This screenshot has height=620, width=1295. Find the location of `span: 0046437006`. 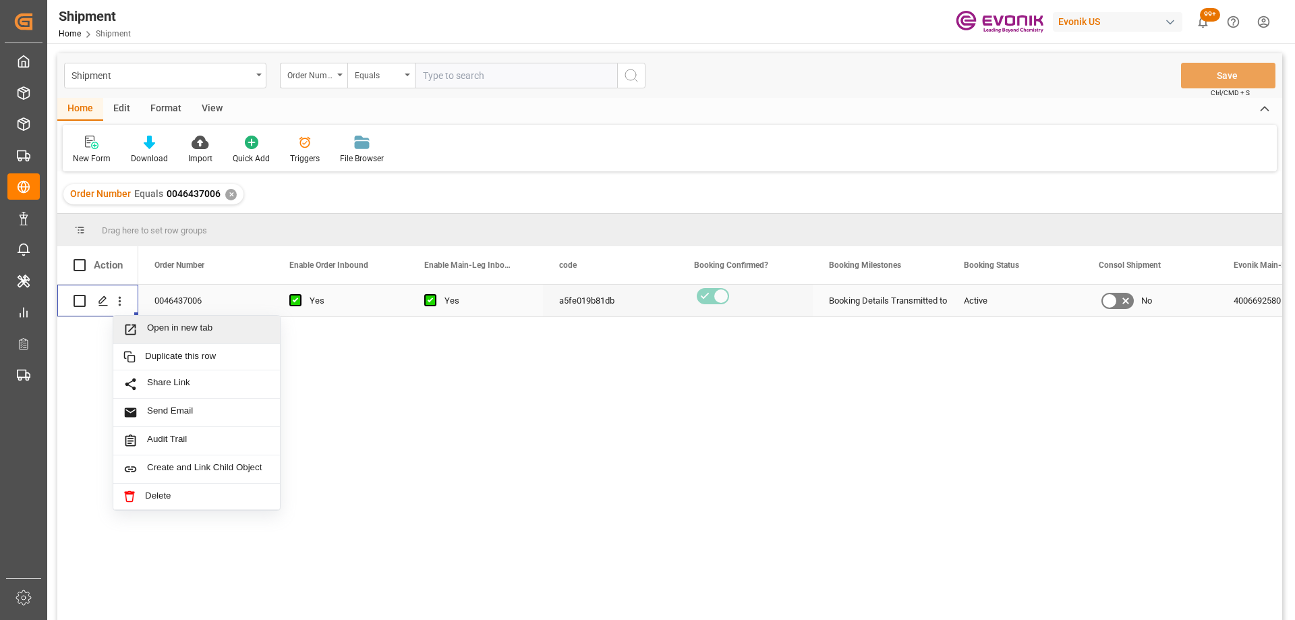

span: 0046437006 is located at coordinates (194, 194).